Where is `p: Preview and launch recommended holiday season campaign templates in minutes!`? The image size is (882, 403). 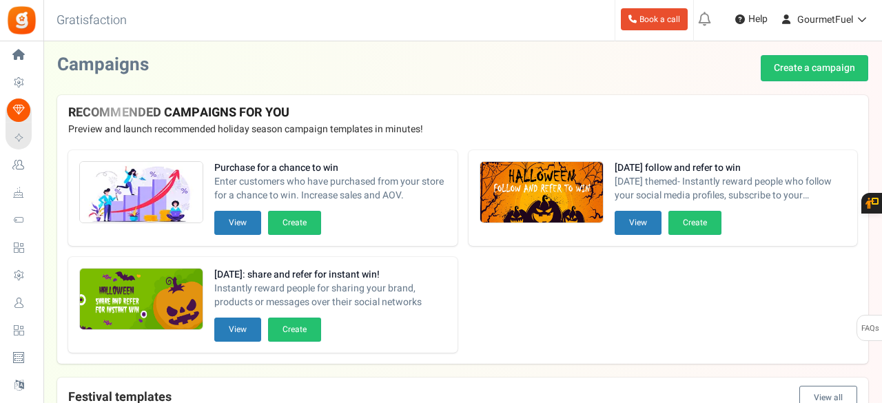
p: Preview and launch recommended holiday season campaign templates in minutes! is located at coordinates (462, 129).